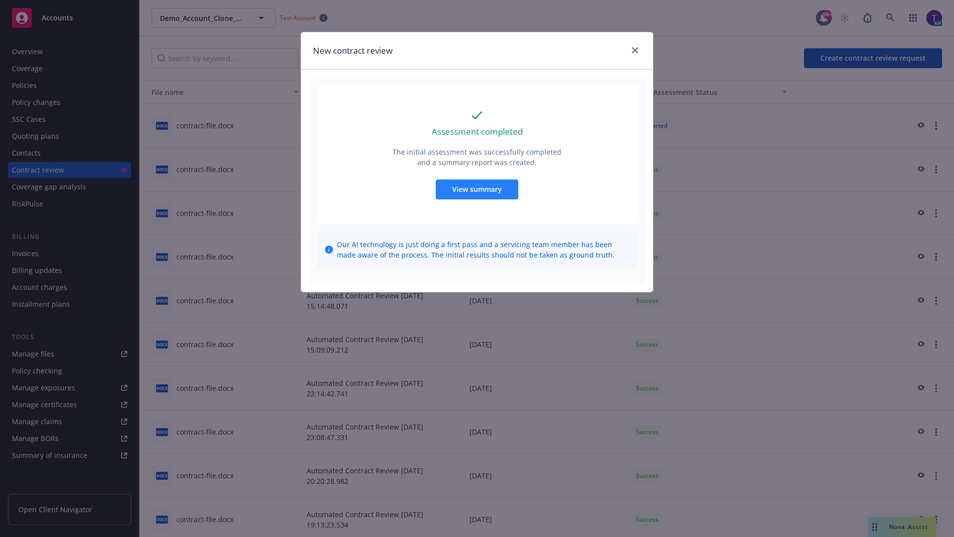  What do you see at coordinates (353, 51) in the screenshot?
I see `h1: New contract review` at bounding box center [353, 51].